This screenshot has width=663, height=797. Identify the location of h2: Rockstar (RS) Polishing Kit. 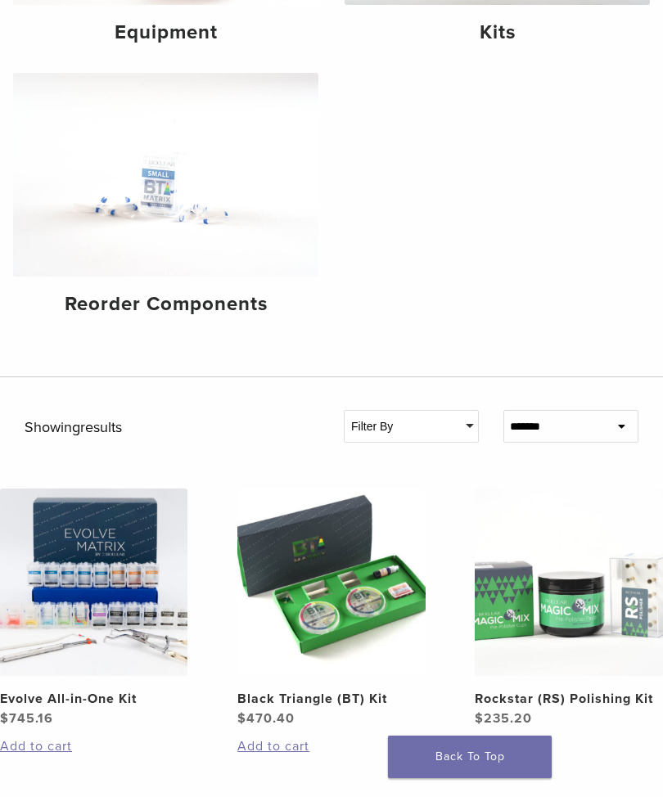
(568, 699).